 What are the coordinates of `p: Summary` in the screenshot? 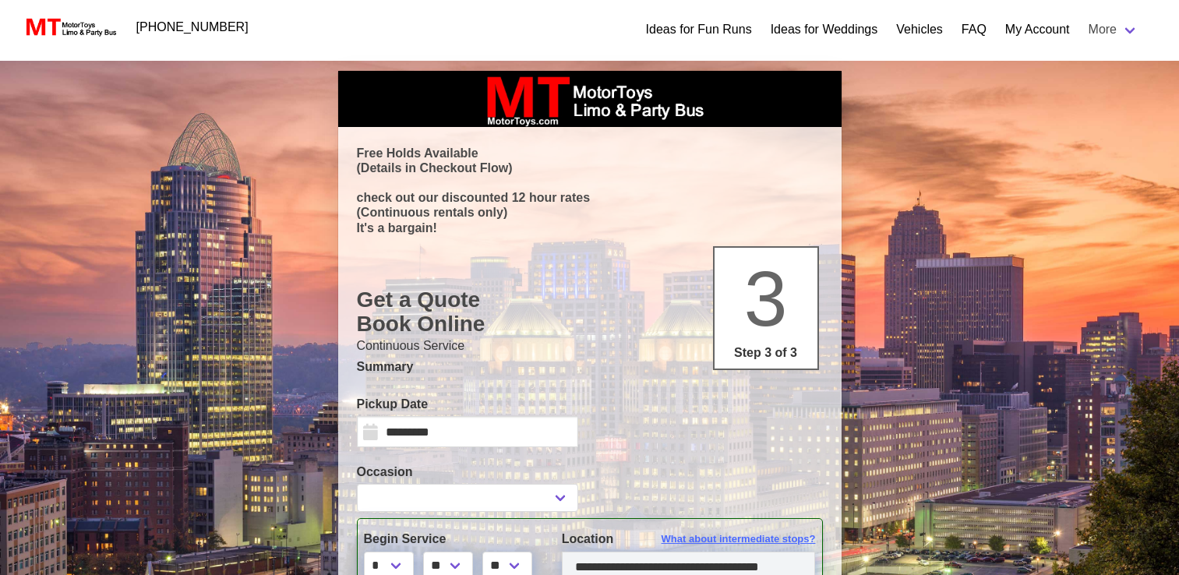 It's located at (590, 367).